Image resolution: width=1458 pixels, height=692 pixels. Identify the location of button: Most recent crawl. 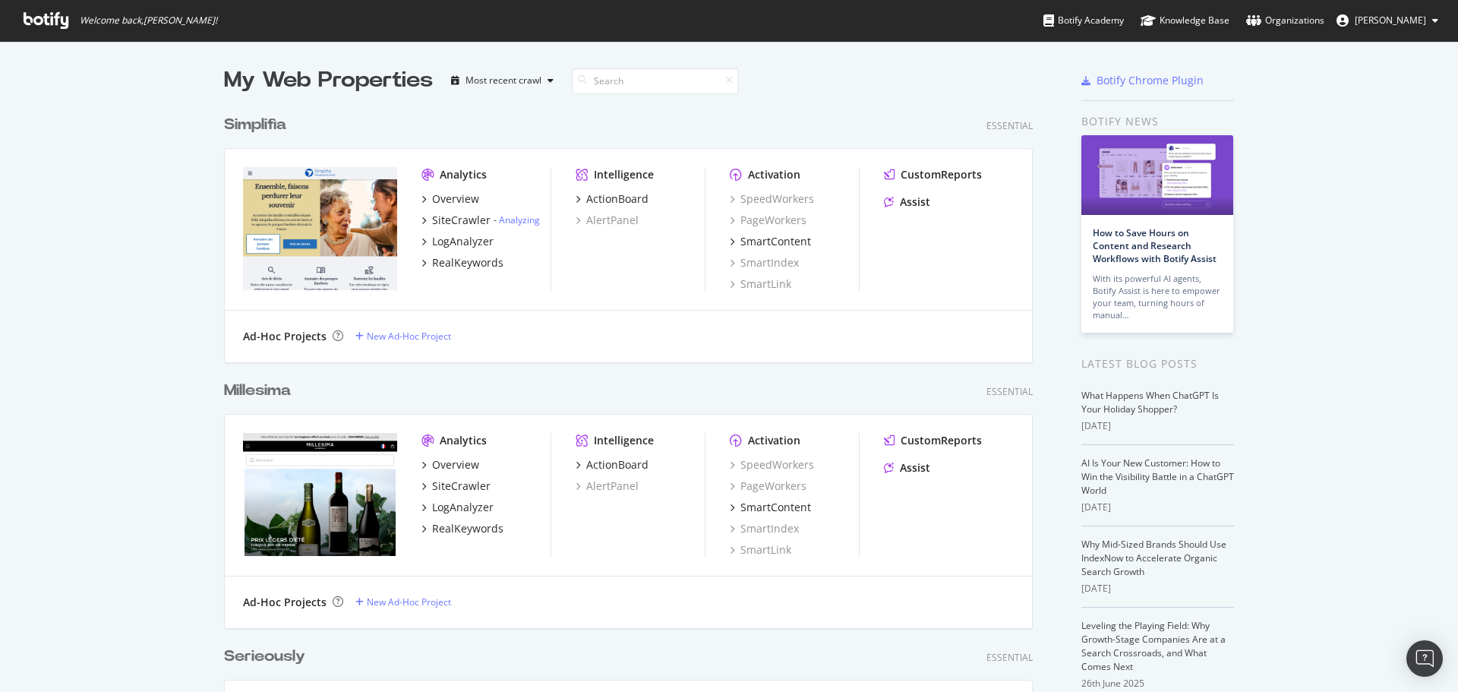
(502, 81).